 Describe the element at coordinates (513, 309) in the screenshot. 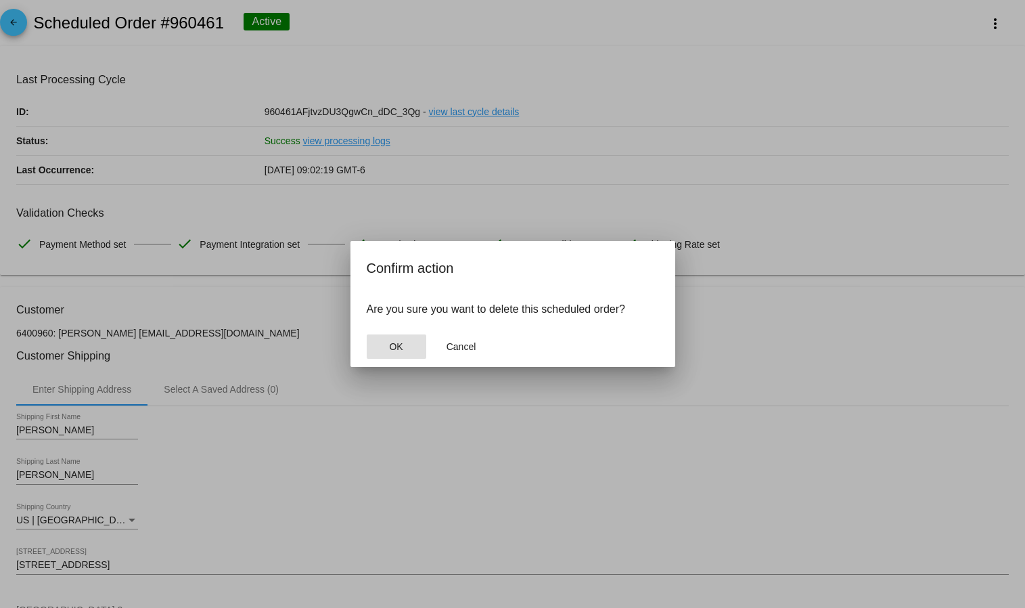

I see `p: Are you sure you want to delete this scheduled order?` at that location.